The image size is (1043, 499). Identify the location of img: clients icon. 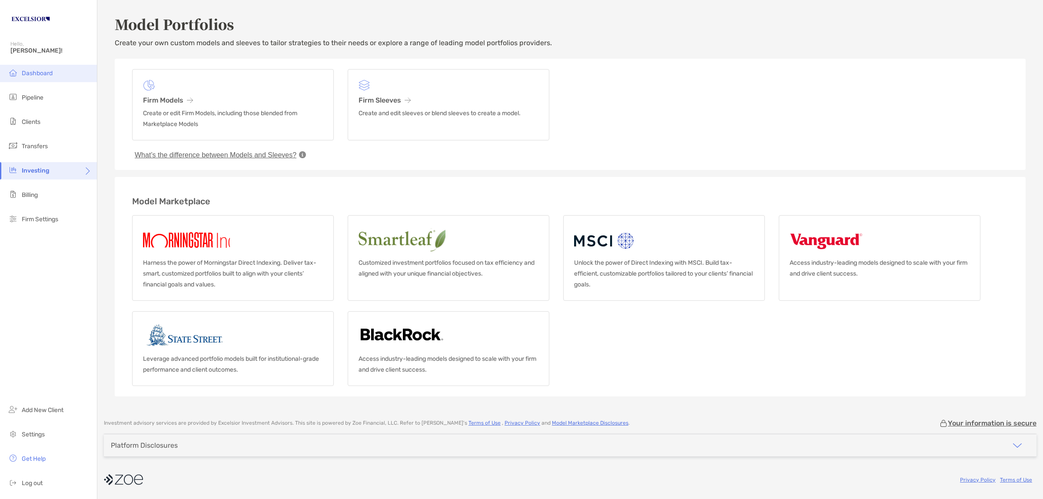
(13, 121).